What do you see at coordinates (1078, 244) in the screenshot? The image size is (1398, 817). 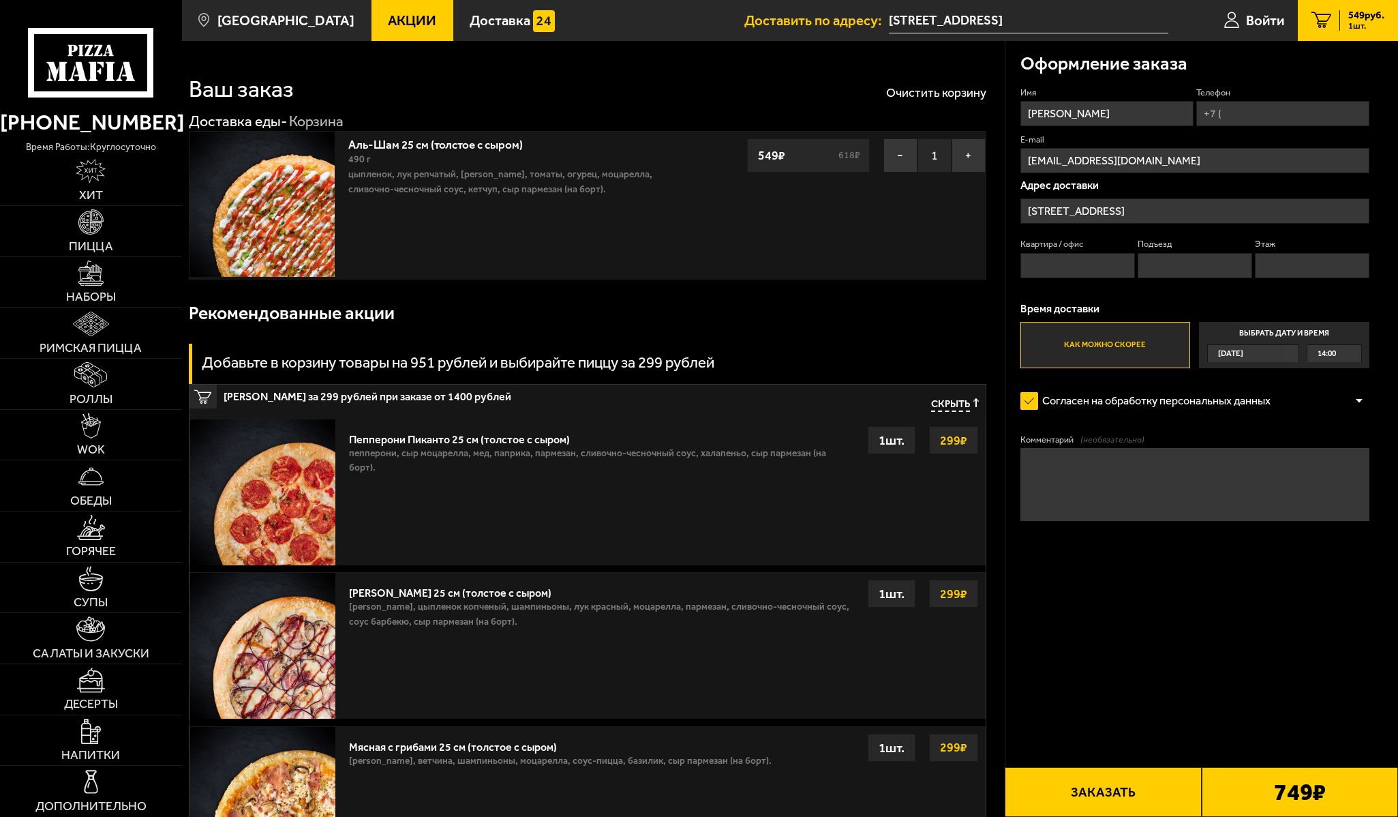 I see `label: Квартира / офис` at bounding box center [1078, 244].